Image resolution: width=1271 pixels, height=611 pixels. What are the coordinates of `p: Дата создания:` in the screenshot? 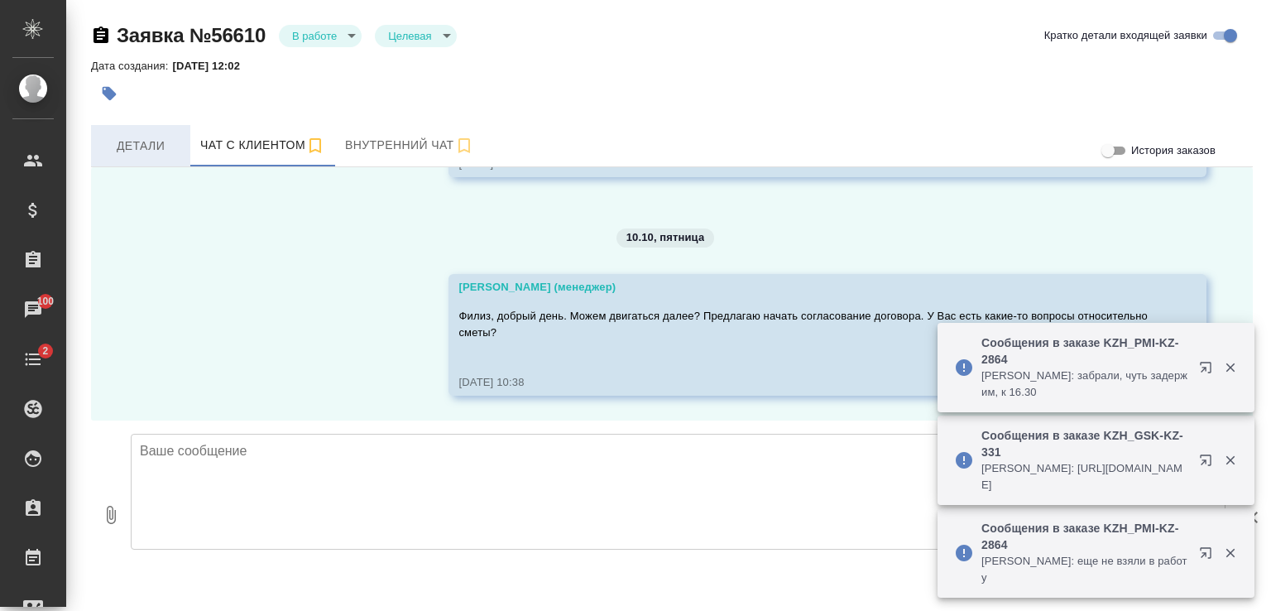 It's located at (132, 65).